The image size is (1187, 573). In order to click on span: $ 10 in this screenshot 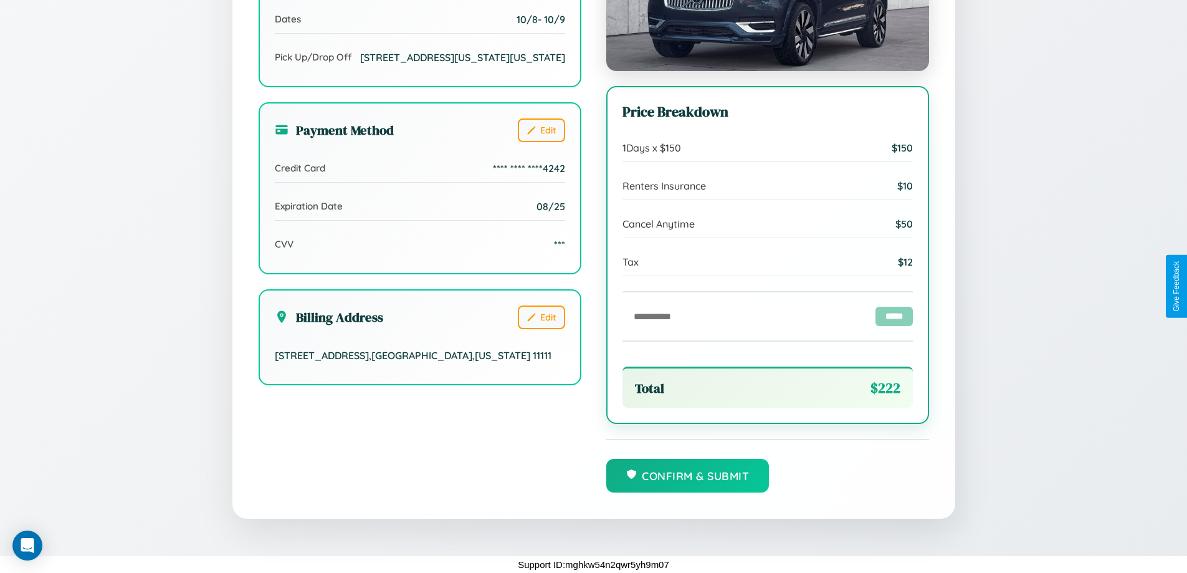, I will do `click(905, 186)`.